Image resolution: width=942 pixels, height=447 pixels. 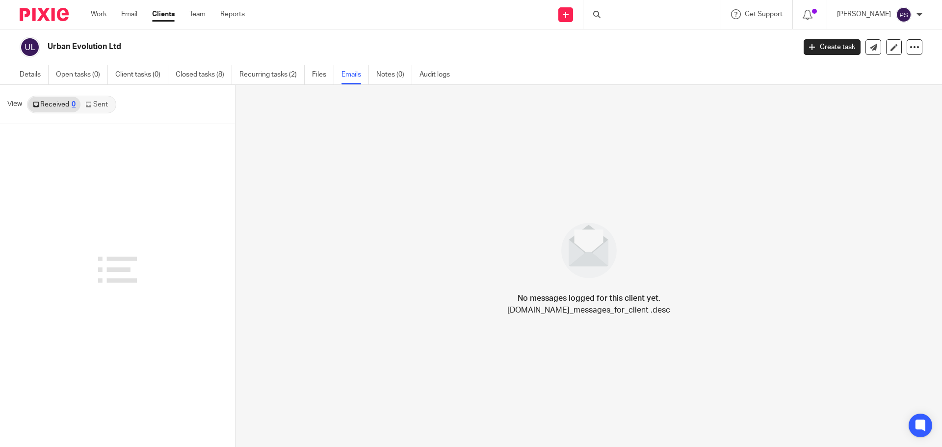 I want to click on a: Details, so click(x=34, y=75).